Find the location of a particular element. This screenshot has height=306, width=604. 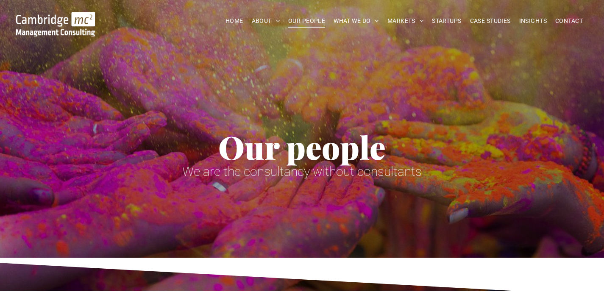

img: Go to Homepage is located at coordinates (55, 24).